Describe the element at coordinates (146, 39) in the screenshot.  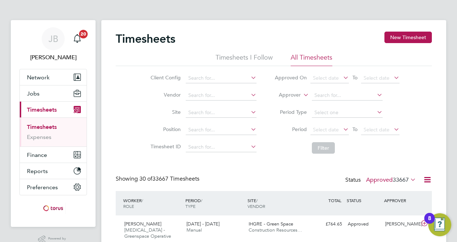
I see `h2: Timesheets` at that location.